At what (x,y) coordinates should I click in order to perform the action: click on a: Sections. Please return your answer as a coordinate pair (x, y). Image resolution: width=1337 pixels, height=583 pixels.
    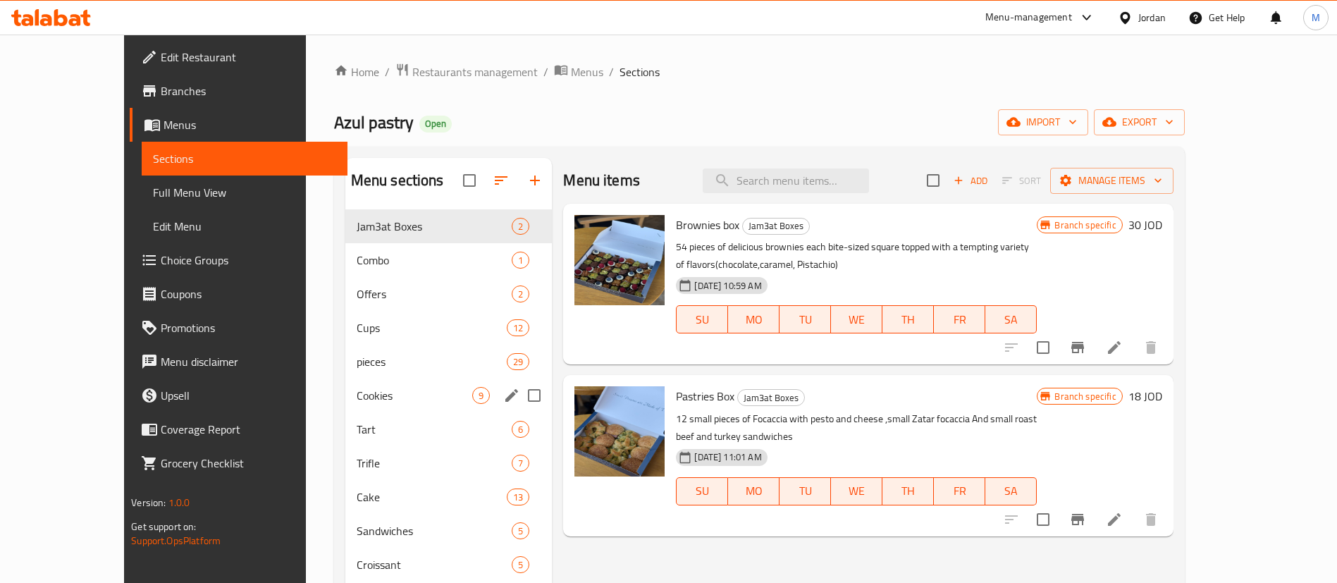
    Looking at the image, I should click on (244, 159).